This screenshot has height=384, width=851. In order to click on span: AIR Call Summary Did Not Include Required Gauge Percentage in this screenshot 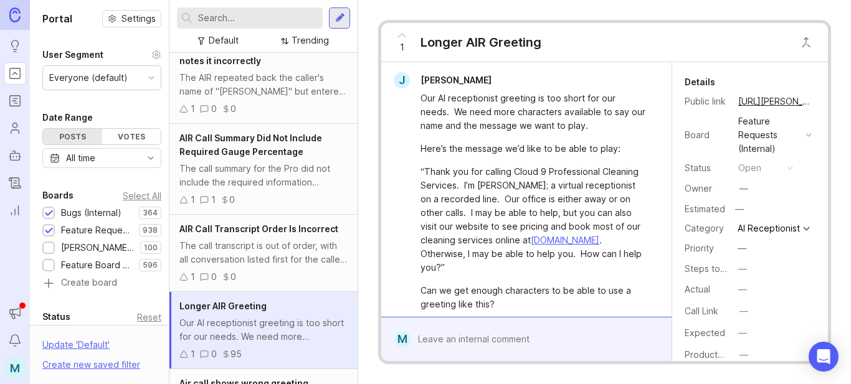, I will do `click(250, 145)`.